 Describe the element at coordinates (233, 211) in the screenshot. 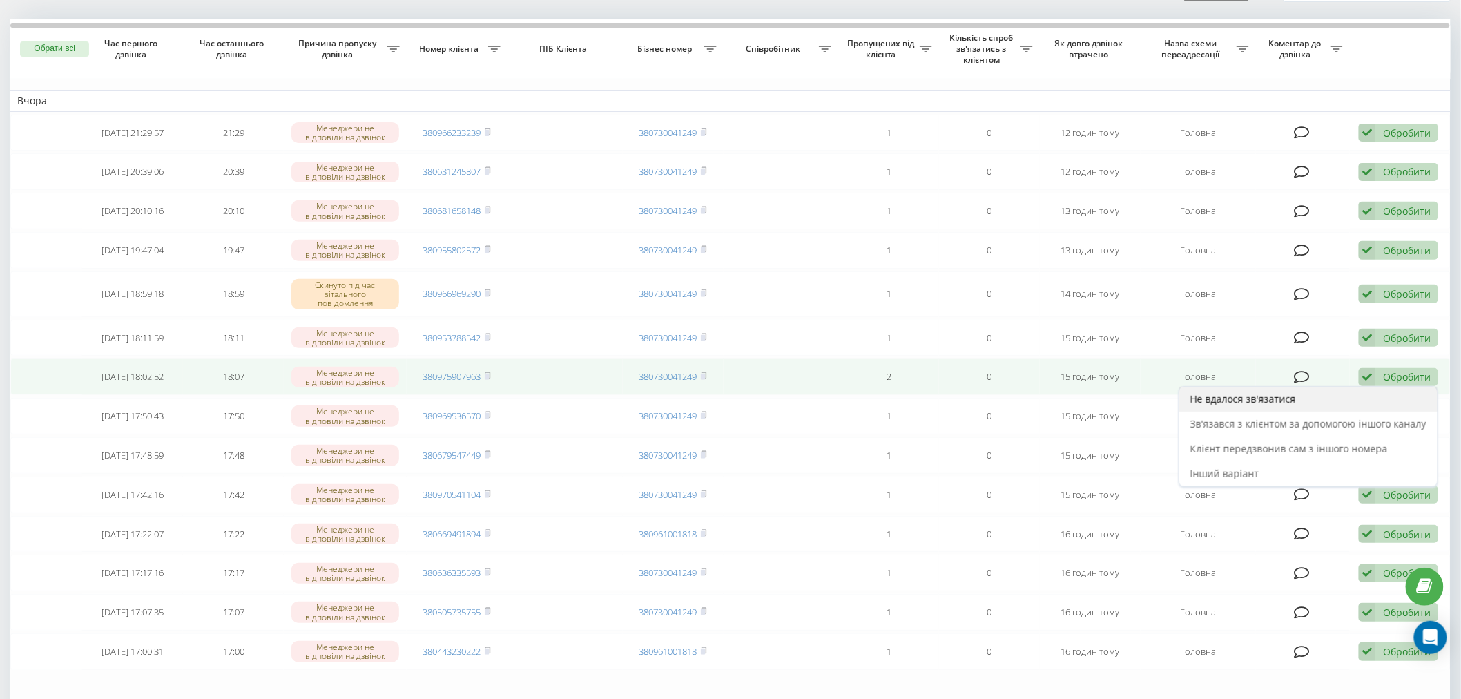

I see `td: 20:10` at that location.